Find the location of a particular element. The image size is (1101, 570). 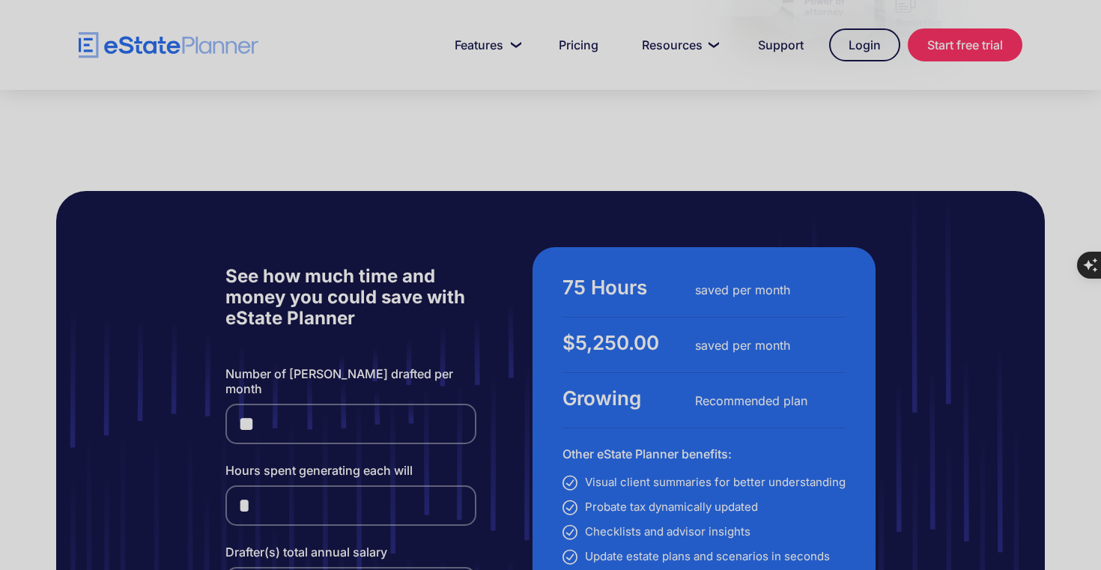

h6: Other eState Planner benefits: is located at coordinates (704, 454).